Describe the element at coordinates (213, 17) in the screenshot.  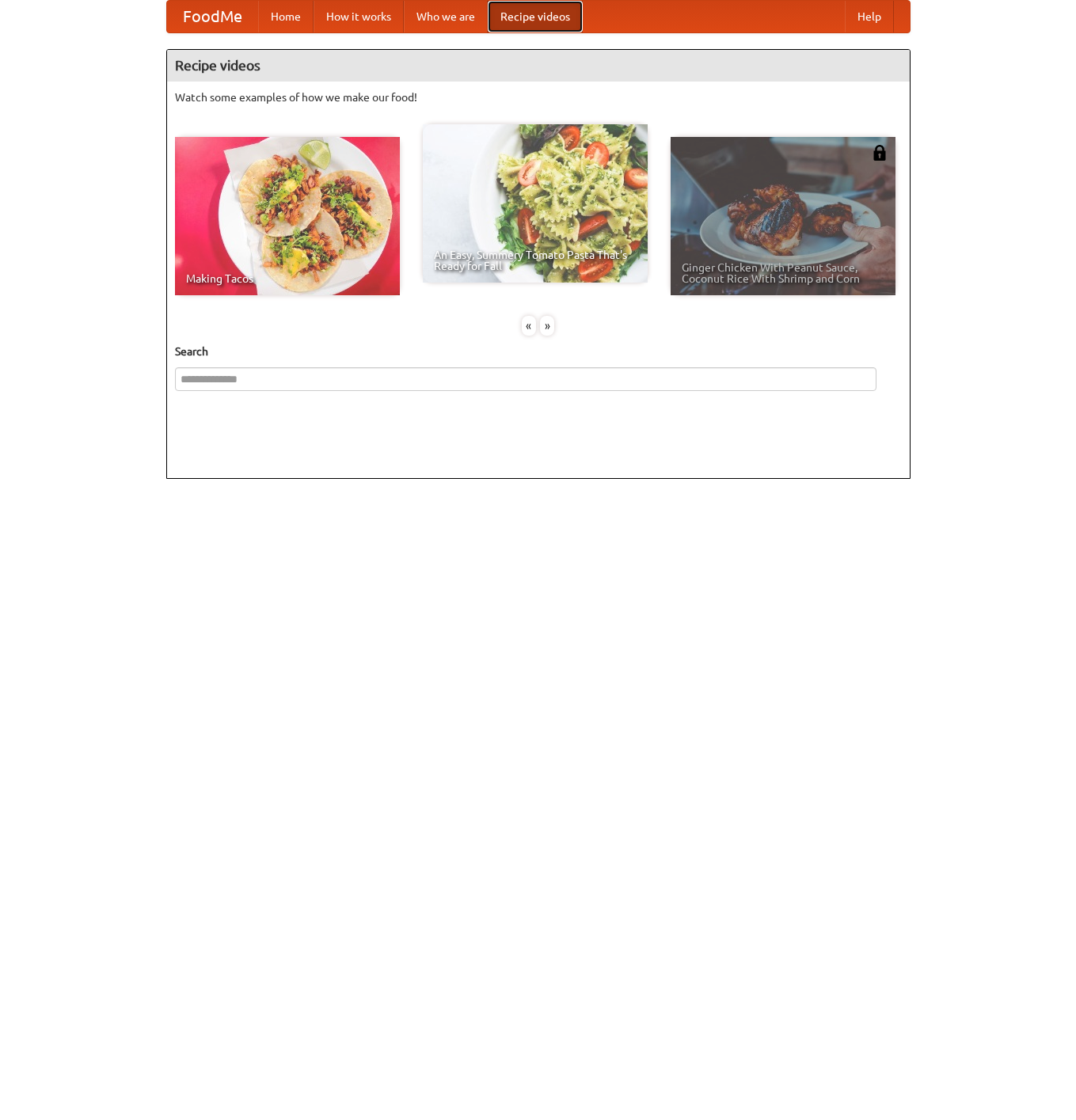
I see `a: FoodMe` at that location.